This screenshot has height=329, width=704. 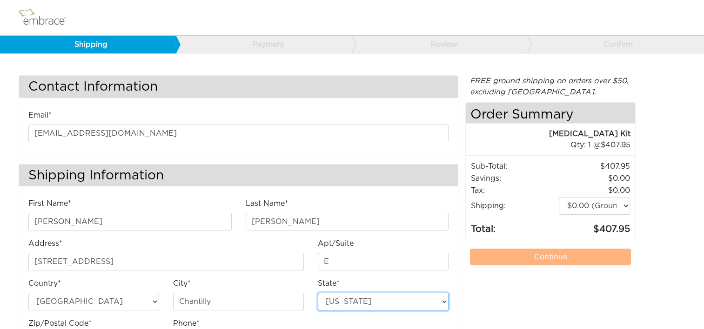 I want to click on div: 1 @, so click(x=553, y=145).